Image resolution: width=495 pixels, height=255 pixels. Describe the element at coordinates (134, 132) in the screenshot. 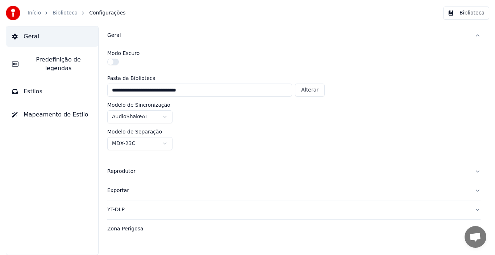

I see `label: Modelo de Separação` at that location.